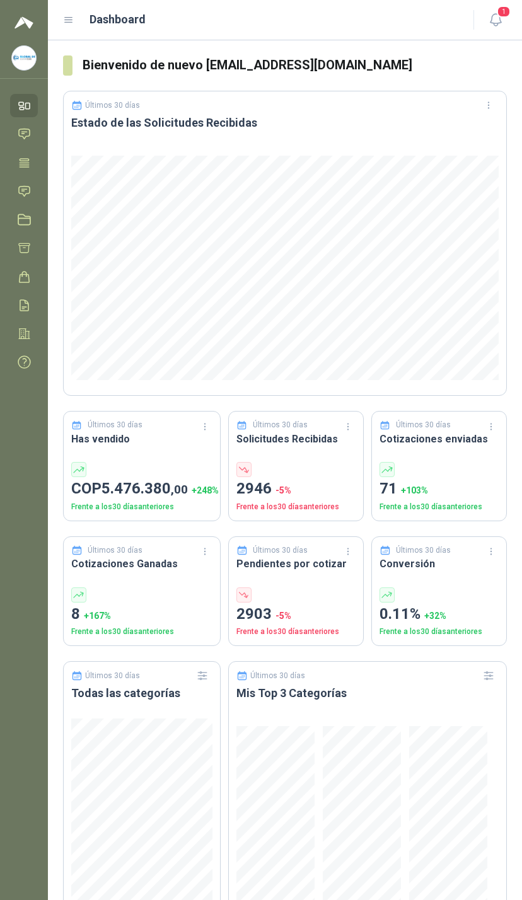 This screenshot has width=522, height=900. Describe the element at coordinates (142, 693) in the screenshot. I see `h3: Todas las categorías` at that location.